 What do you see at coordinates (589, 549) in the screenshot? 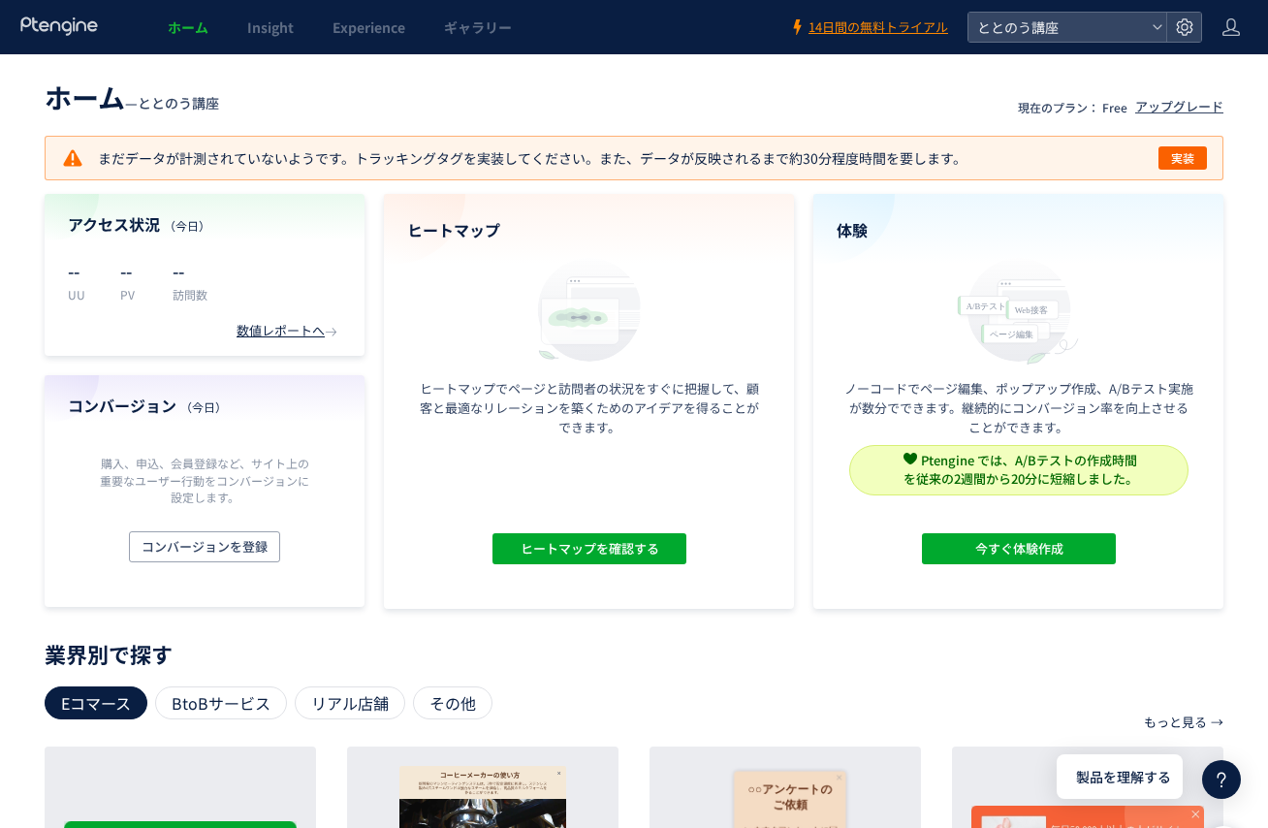
I see `button: ヒートマップを確認する` at bounding box center [589, 549].